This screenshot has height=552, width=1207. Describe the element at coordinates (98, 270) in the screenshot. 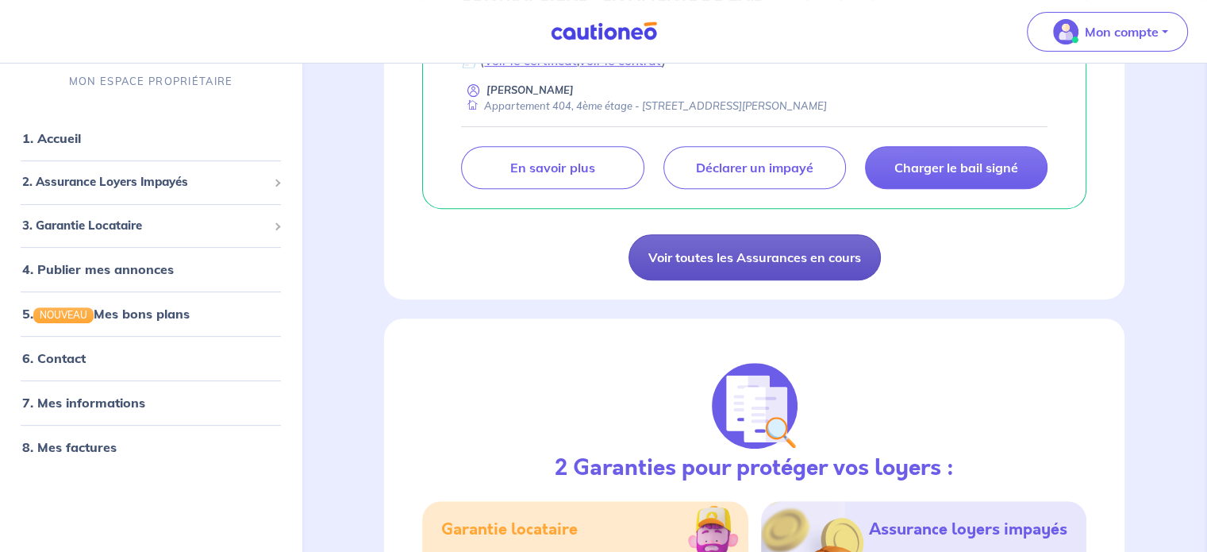

I see `a: 4. Publier mes annonces` at that location.